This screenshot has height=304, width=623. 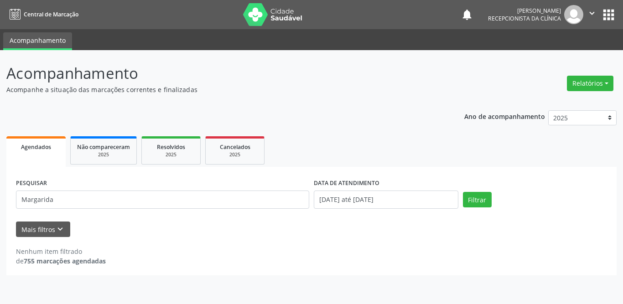 I want to click on button: Filtrar, so click(x=477, y=200).